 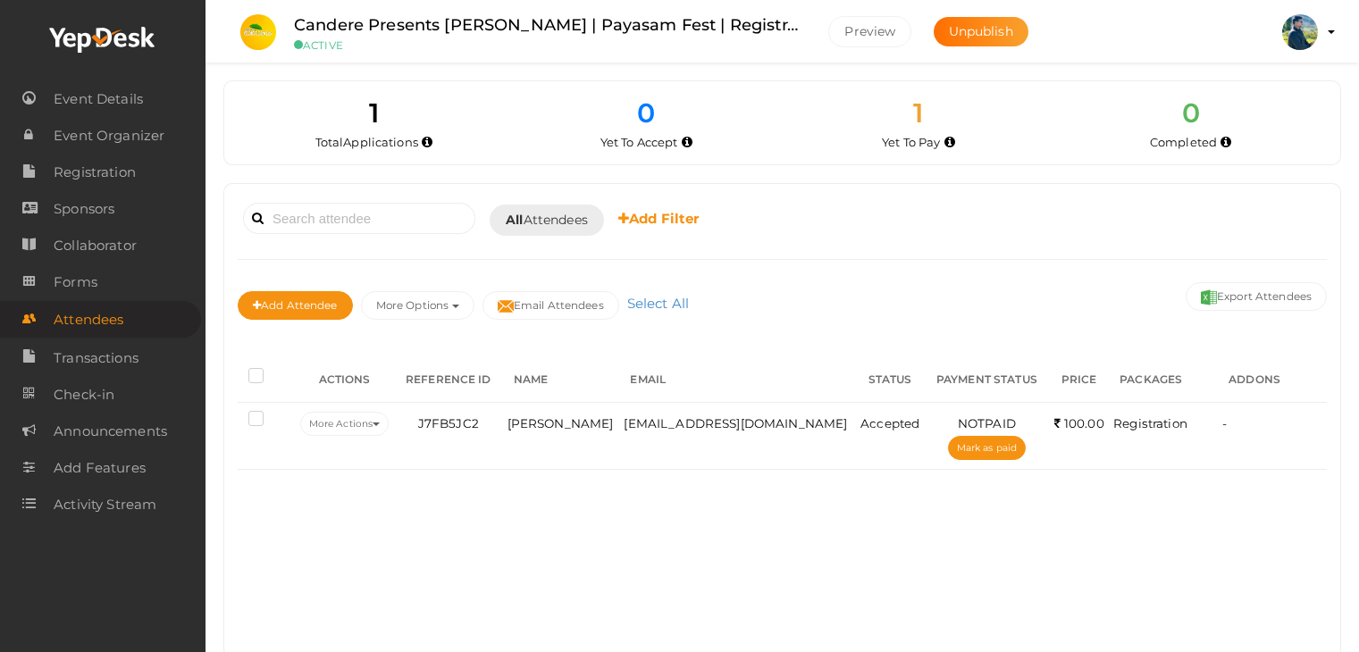 I want to click on i: Accepted and completed payment succesfully, so click(x=1225, y=142).